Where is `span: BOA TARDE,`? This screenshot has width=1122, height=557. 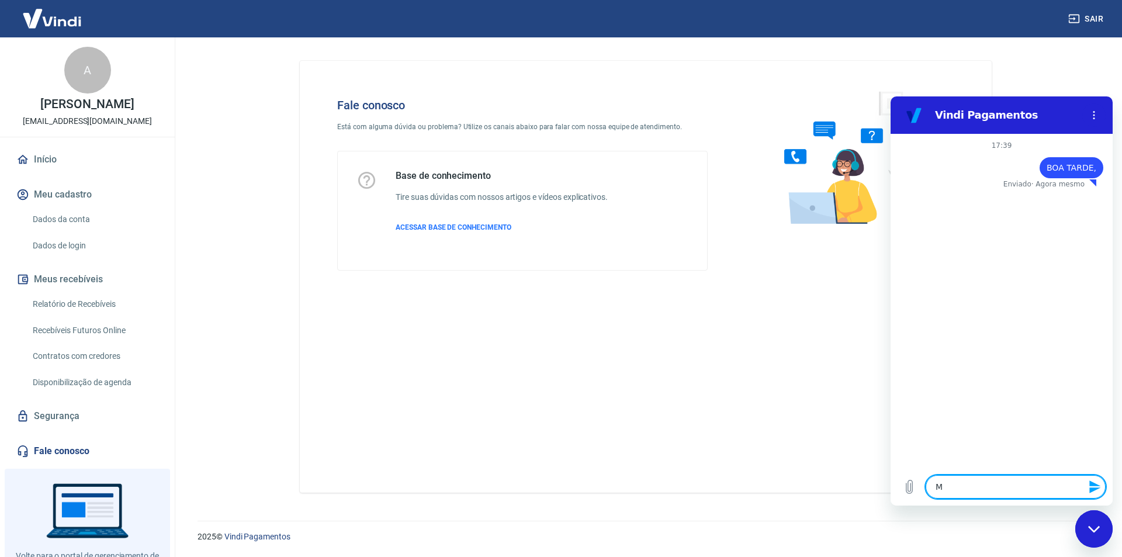
span: BOA TARDE, is located at coordinates (181, 71).